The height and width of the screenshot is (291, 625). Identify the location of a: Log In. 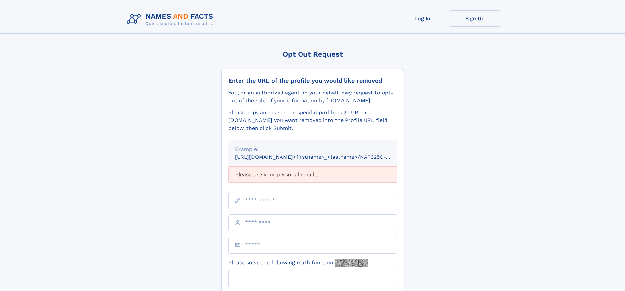
(422, 18).